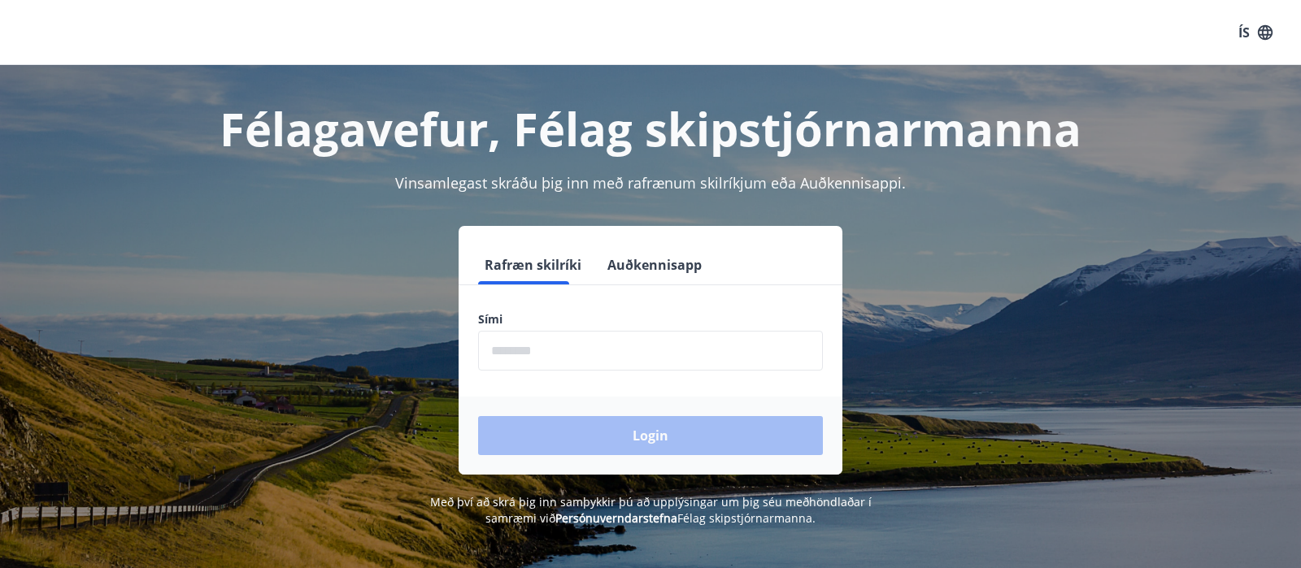  I want to click on a: Persónuverndarstefna, so click(616, 518).